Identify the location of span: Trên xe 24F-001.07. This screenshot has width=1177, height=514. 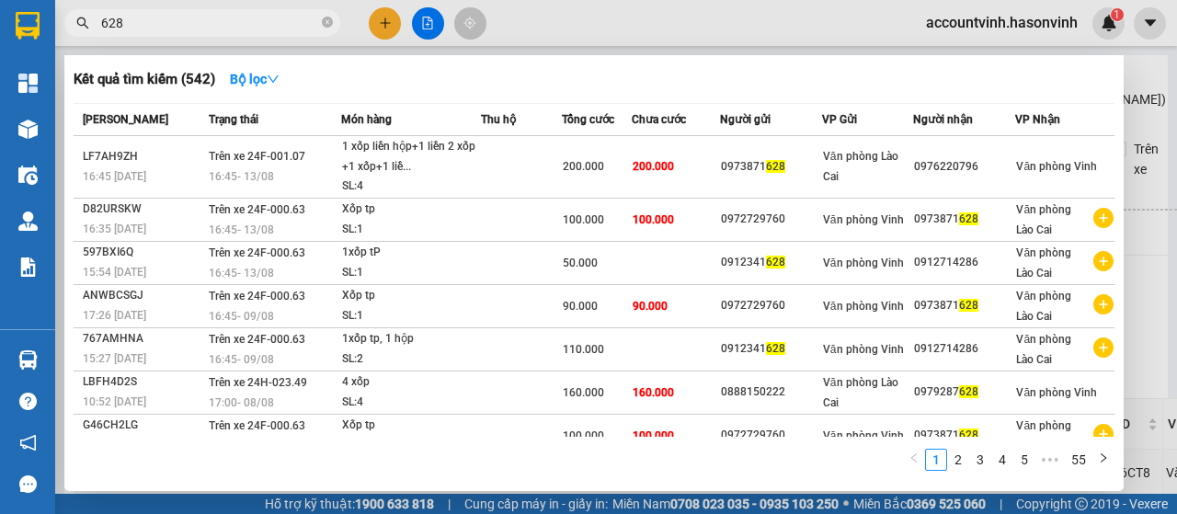
(257, 156).